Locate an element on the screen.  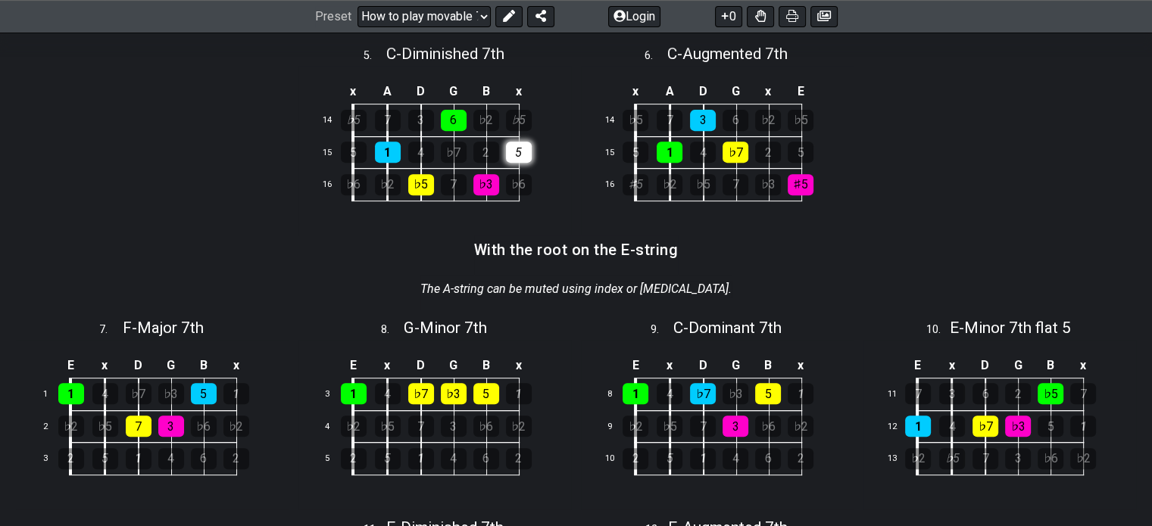
td: 2 is located at coordinates (52, 426).